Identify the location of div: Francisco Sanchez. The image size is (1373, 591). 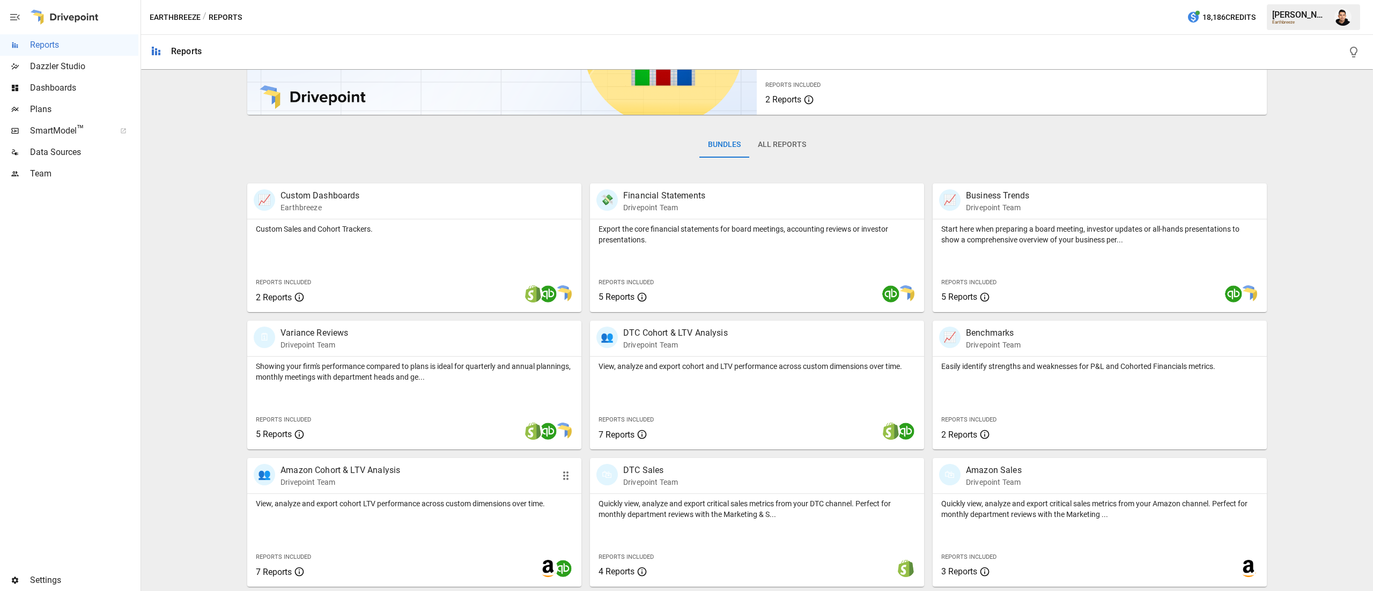
(1343, 17).